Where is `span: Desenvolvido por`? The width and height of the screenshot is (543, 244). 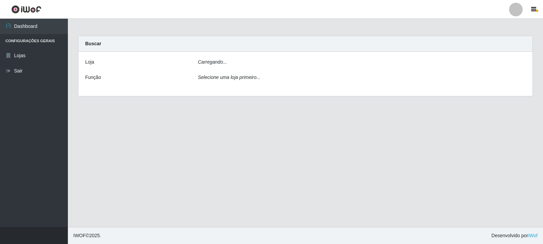 span: Desenvolvido por is located at coordinates (515, 235).